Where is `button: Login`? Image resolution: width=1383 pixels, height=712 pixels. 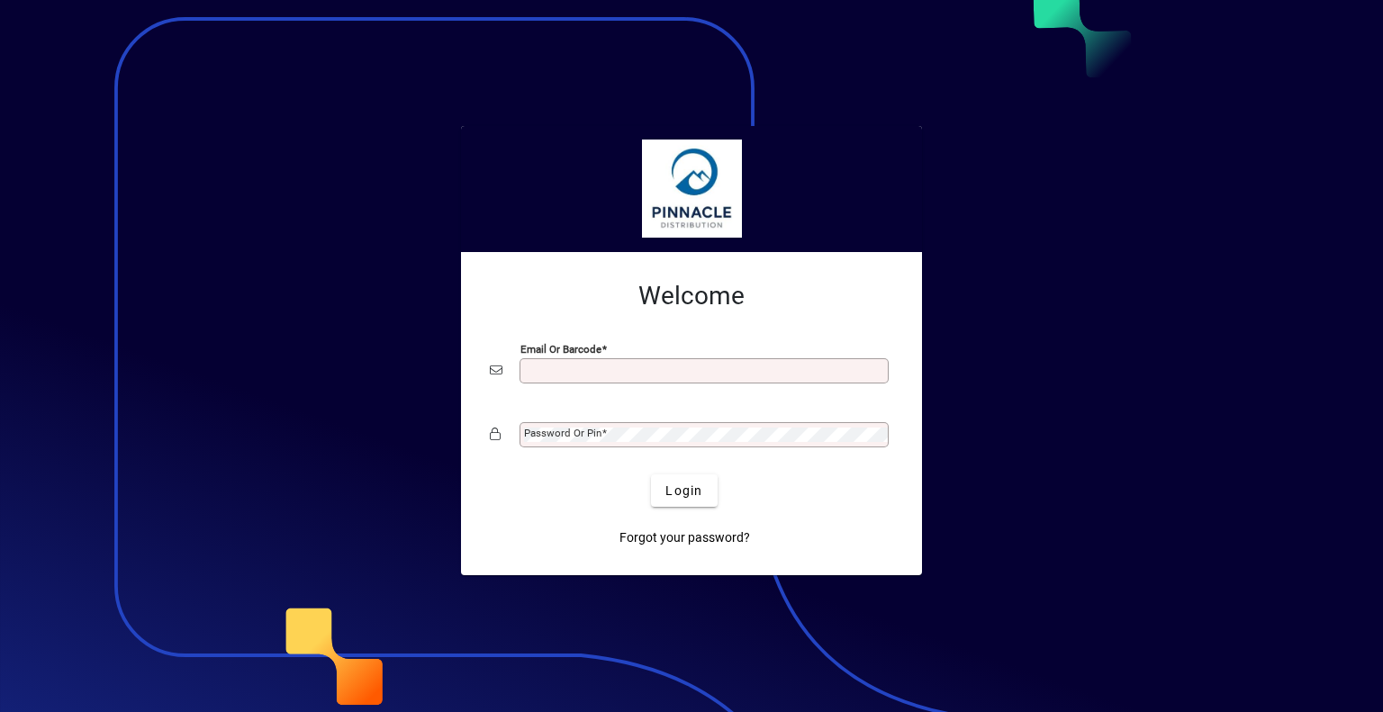
button: Login is located at coordinates (684, 491).